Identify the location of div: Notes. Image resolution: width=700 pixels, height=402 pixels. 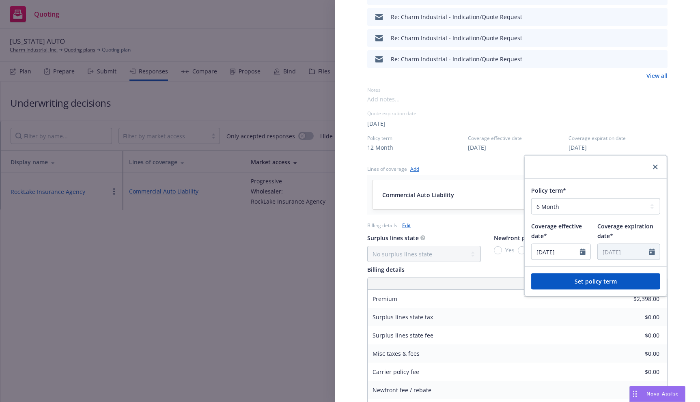
(517, 90).